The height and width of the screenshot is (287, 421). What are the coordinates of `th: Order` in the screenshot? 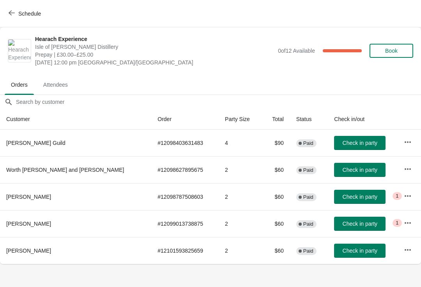 It's located at (185, 119).